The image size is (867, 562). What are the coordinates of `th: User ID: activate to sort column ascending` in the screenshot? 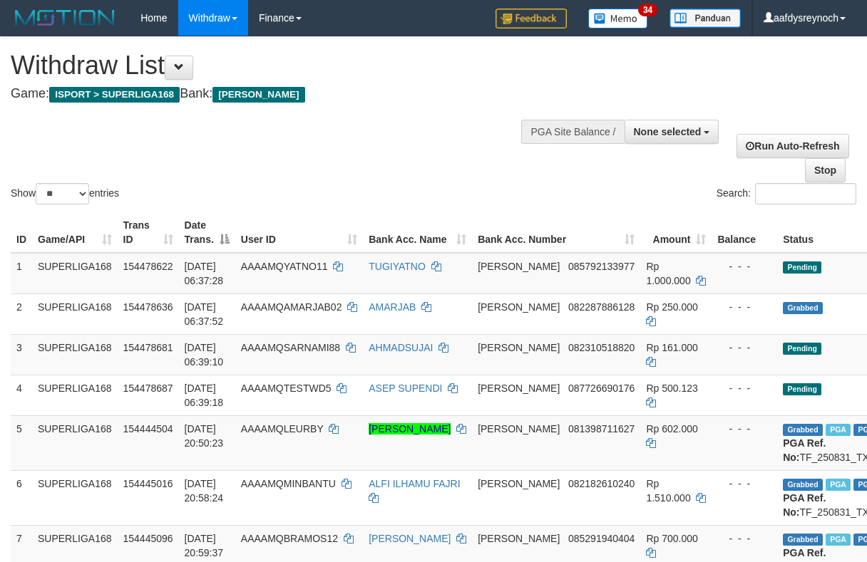 It's located at (299, 232).